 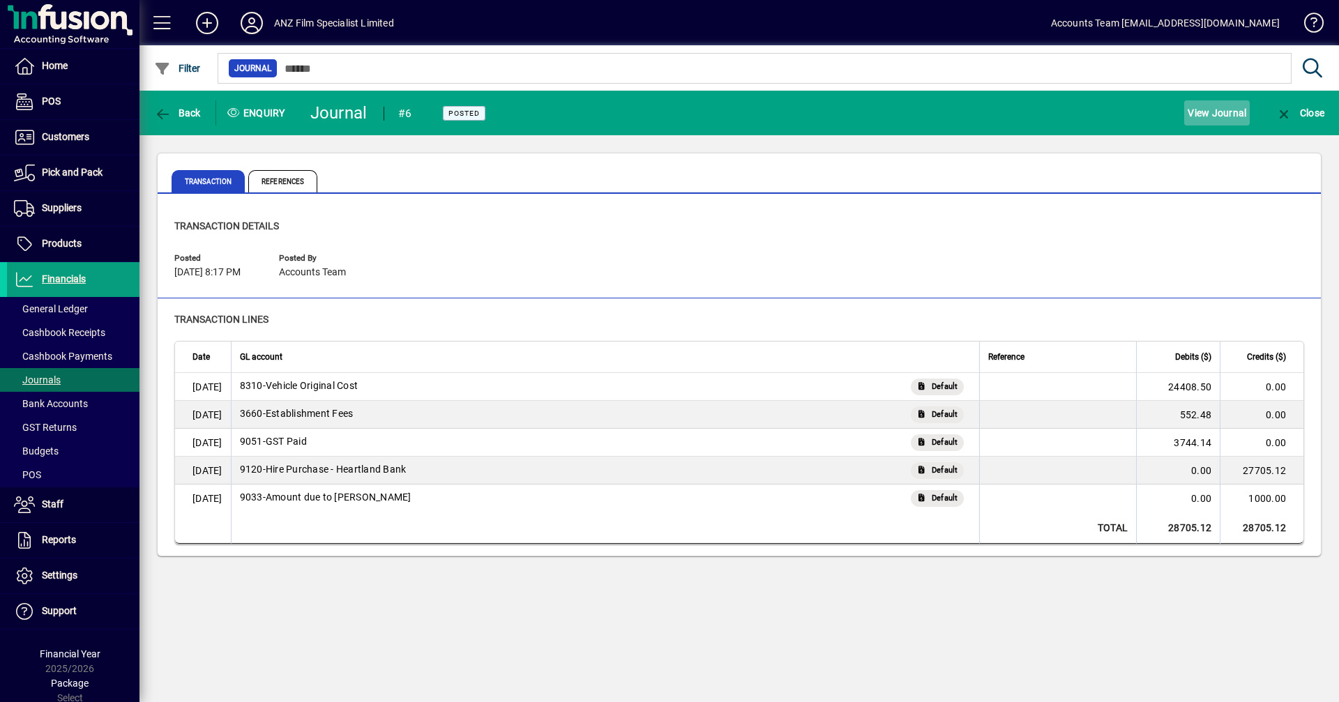 What do you see at coordinates (37, 380) in the screenshot?
I see `span: Journals` at bounding box center [37, 380].